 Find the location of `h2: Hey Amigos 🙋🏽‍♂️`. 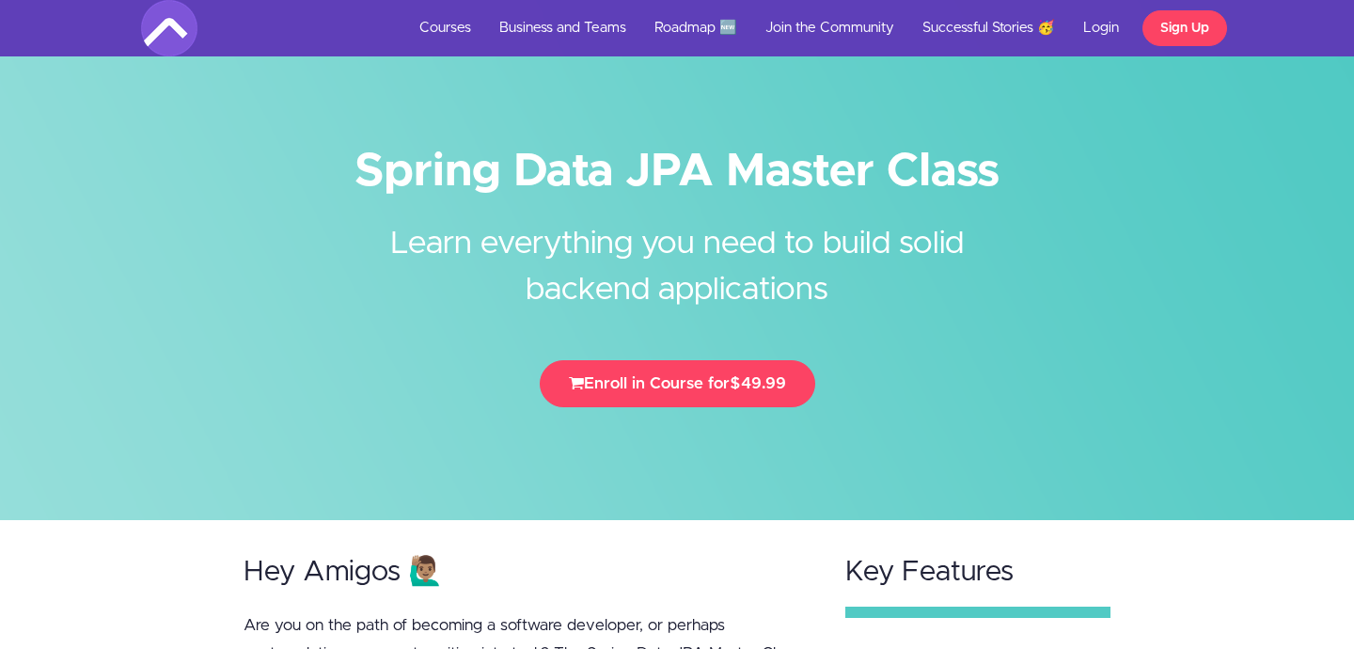

h2: Hey Amigos 🙋🏽‍♂️ is located at coordinates (527, 572).